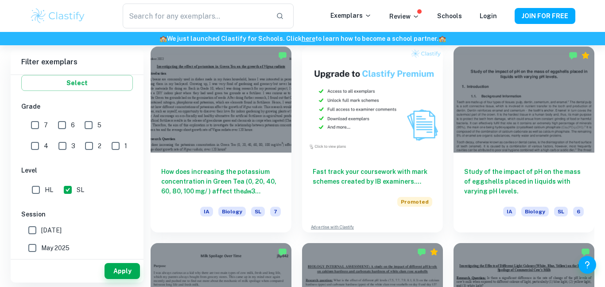  What do you see at coordinates (77, 83) in the screenshot?
I see `button: Select` at bounding box center [77, 83].